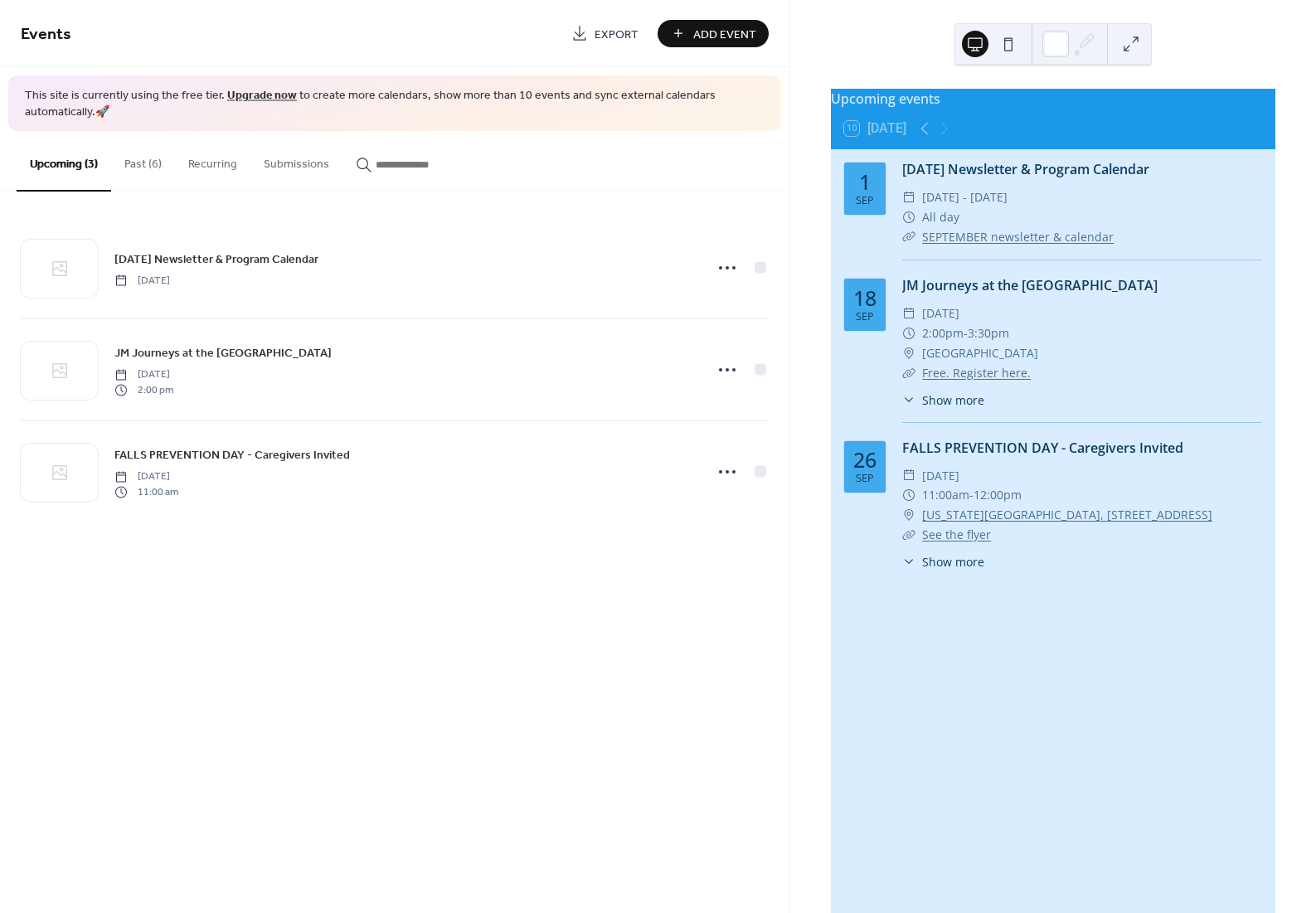 The width and height of the screenshot is (1316, 913). I want to click on span: All day, so click(941, 218).